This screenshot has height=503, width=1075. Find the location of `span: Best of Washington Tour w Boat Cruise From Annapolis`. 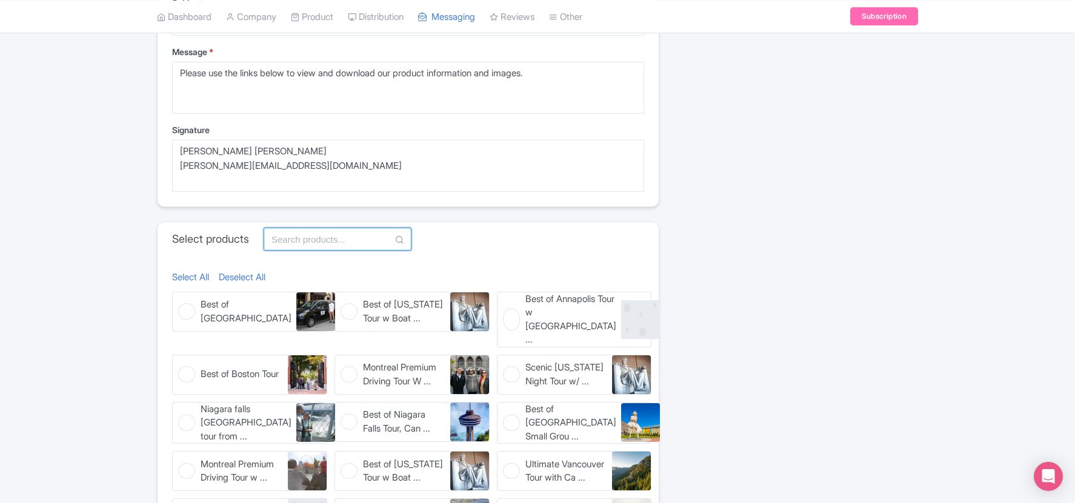

span: Best of Washington Tour w Boat Cruise From Annapolis is located at coordinates (403, 471).